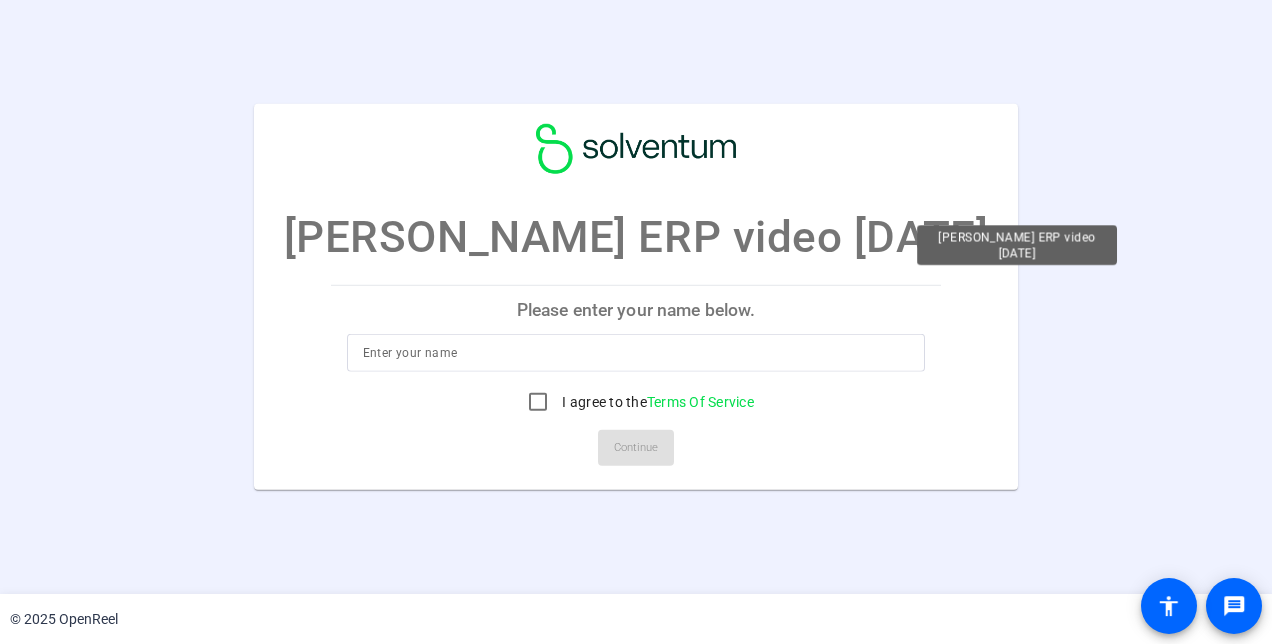  I want to click on label: I agree to the, so click(656, 402).